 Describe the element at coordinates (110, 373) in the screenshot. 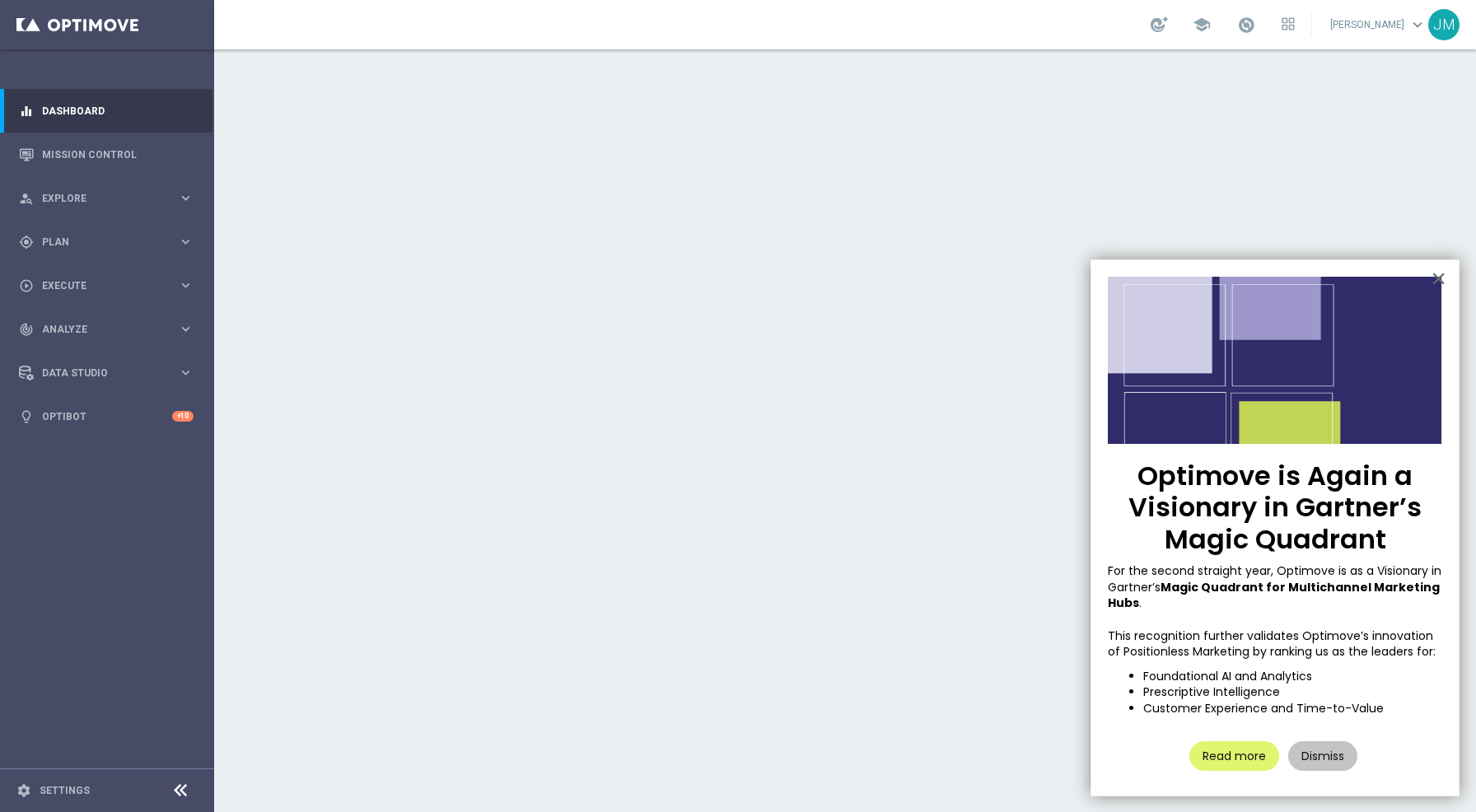

I see `span: Data Studio` at that location.